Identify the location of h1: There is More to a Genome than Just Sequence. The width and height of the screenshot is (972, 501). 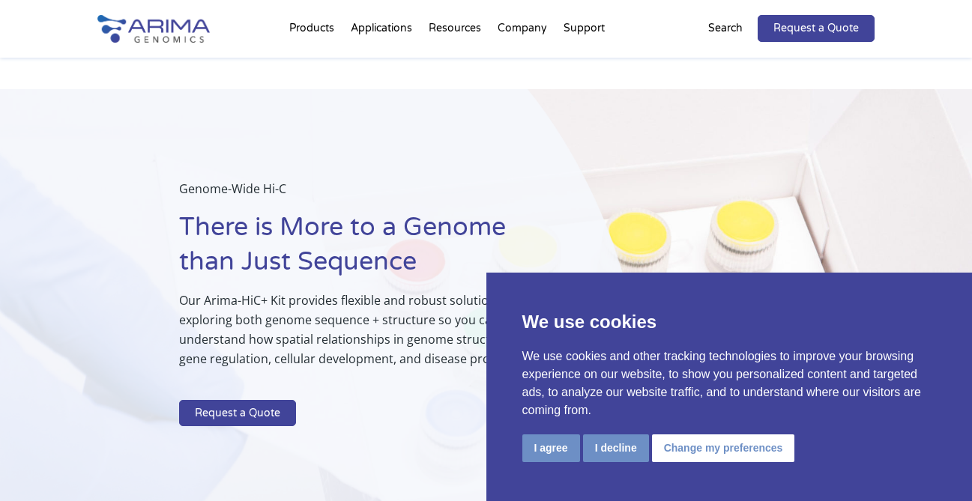
(373, 250).